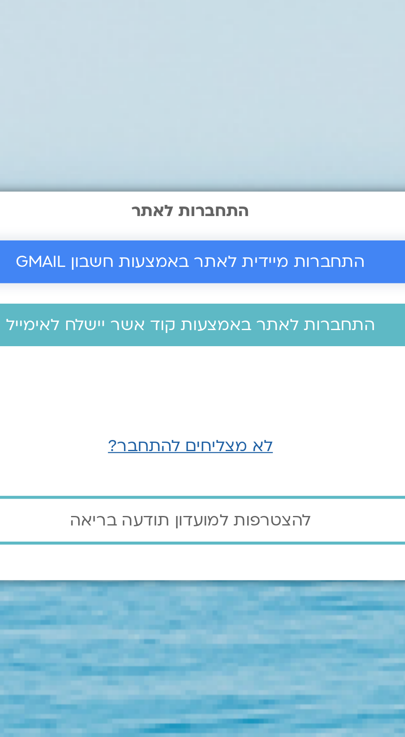  I want to click on a: להצטרפות למועדון תודעה בריאה, so click(202, 423).